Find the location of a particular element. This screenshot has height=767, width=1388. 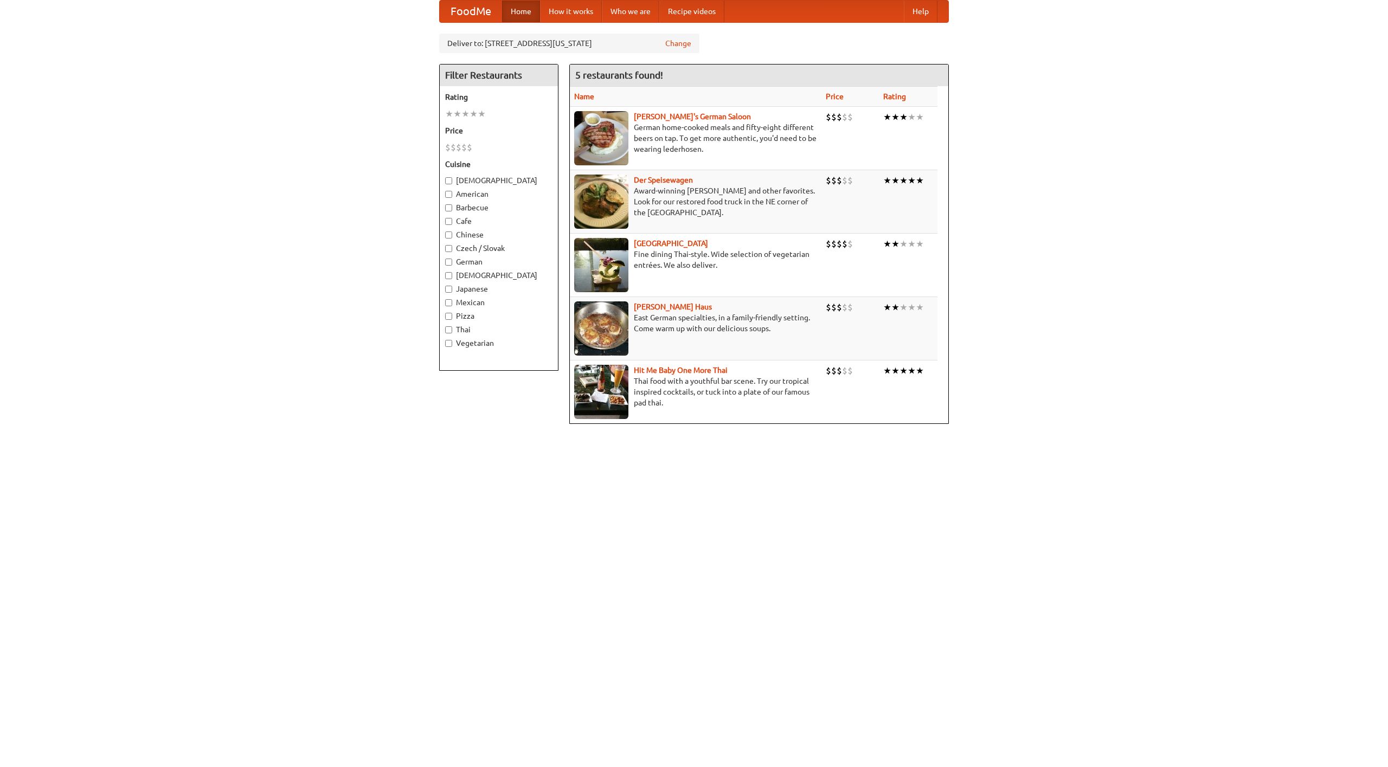

label: Cafe is located at coordinates (499, 221).